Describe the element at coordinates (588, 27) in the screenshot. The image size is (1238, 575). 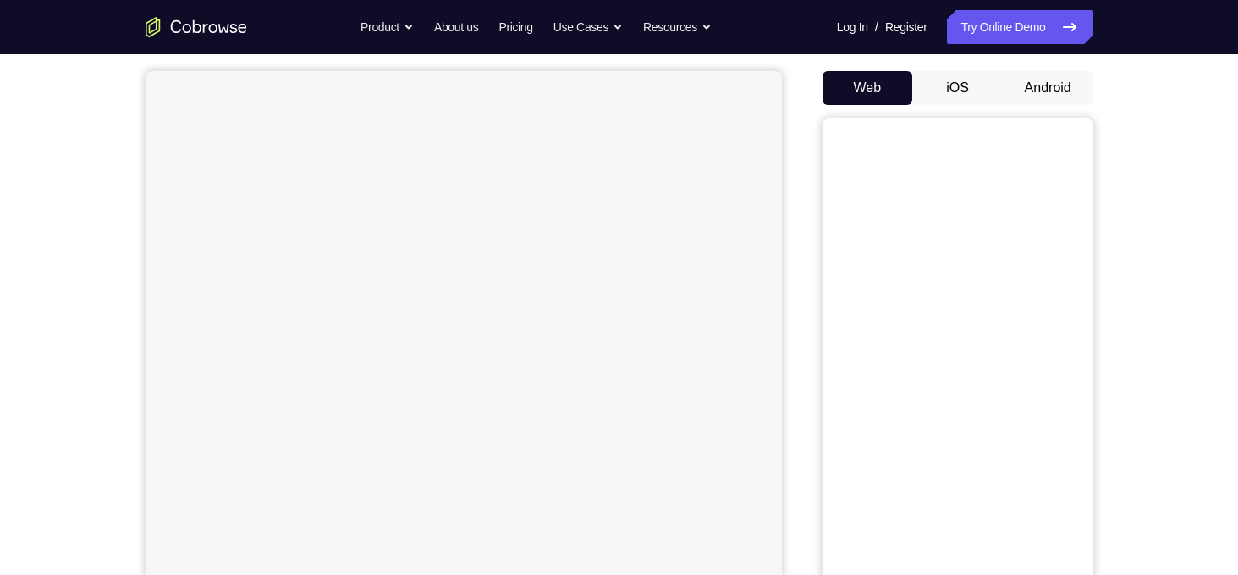
I see `button: Use Cases` at that location.